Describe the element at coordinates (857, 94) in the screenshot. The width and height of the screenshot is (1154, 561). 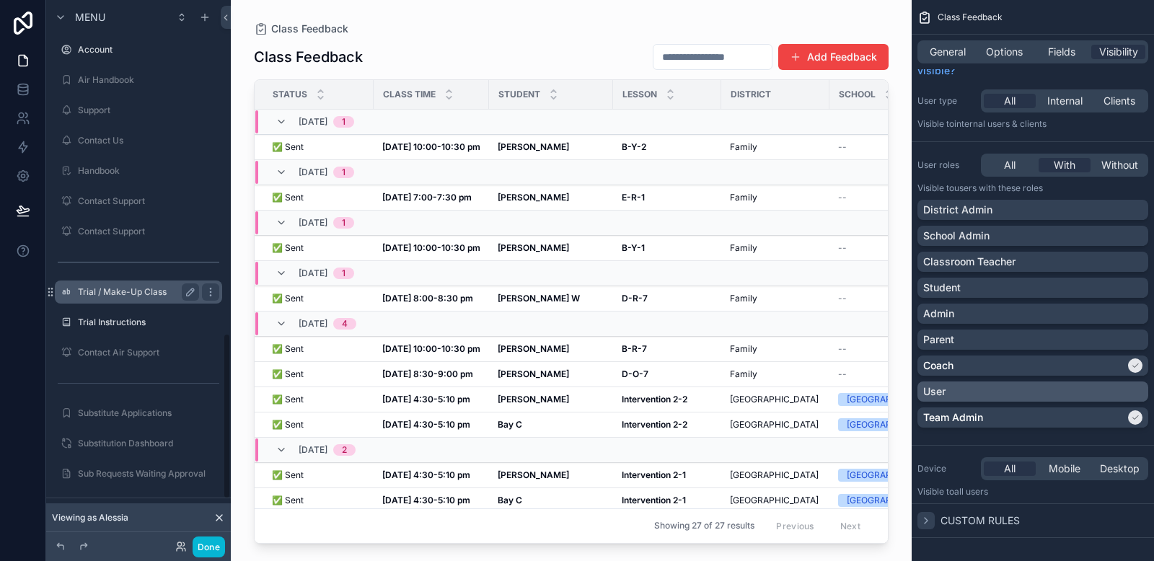
I see `span: School` at that location.